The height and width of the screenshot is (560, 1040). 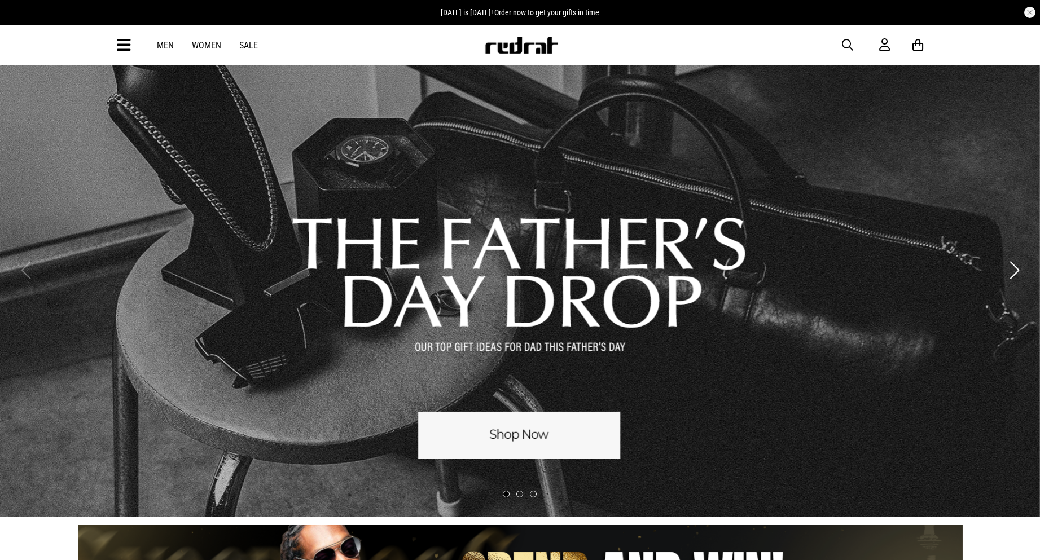 I want to click on a: Women, so click(x=207, y=45).